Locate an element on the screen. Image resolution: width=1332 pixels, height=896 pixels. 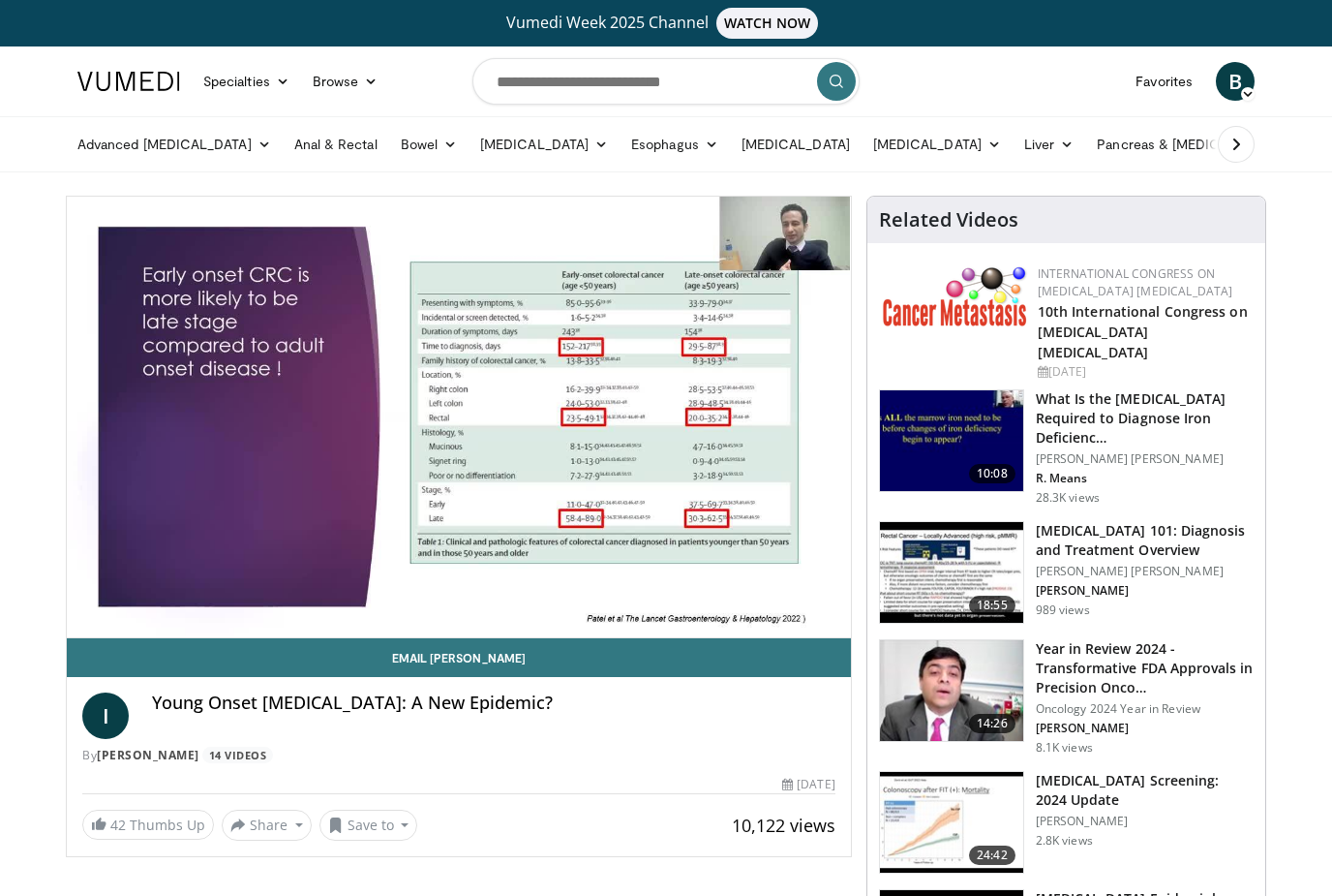
span: B is located at coordinates (1235, 82).